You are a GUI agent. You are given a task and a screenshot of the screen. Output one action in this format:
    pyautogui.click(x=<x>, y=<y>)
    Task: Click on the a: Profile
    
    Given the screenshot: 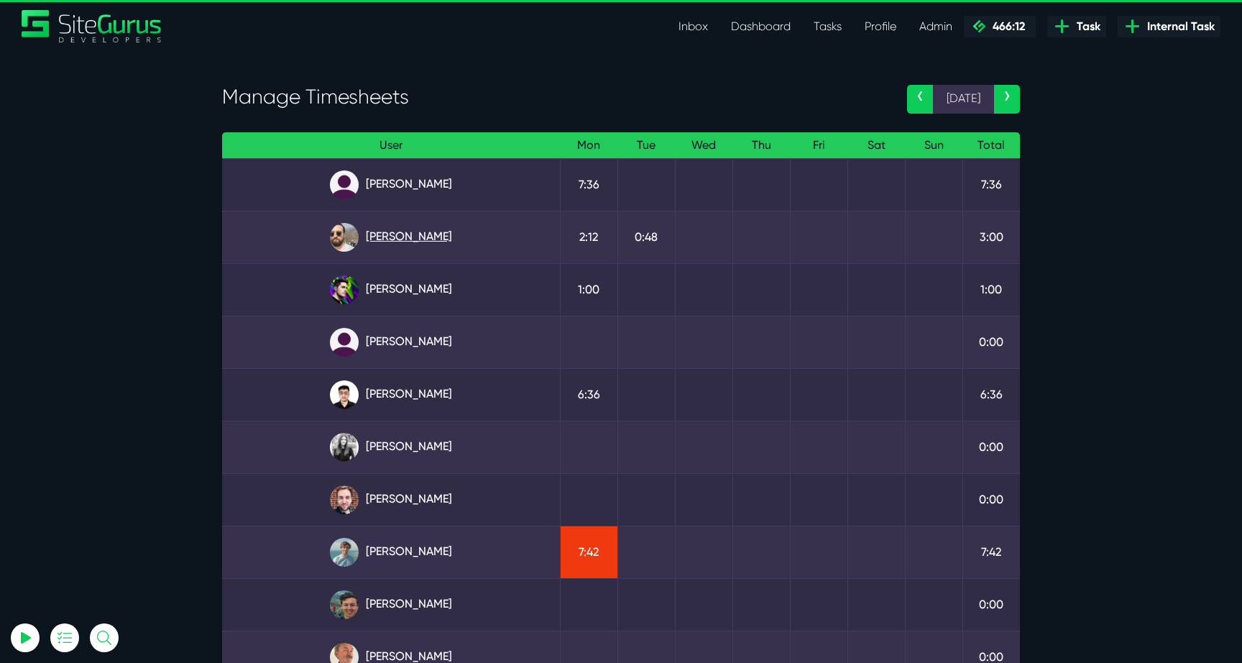 What is the action you would take?
    pyautogui.click(x=880, y=27)
    